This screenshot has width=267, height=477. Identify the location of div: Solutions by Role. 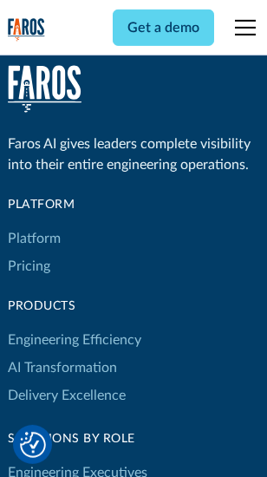
(77, 439).